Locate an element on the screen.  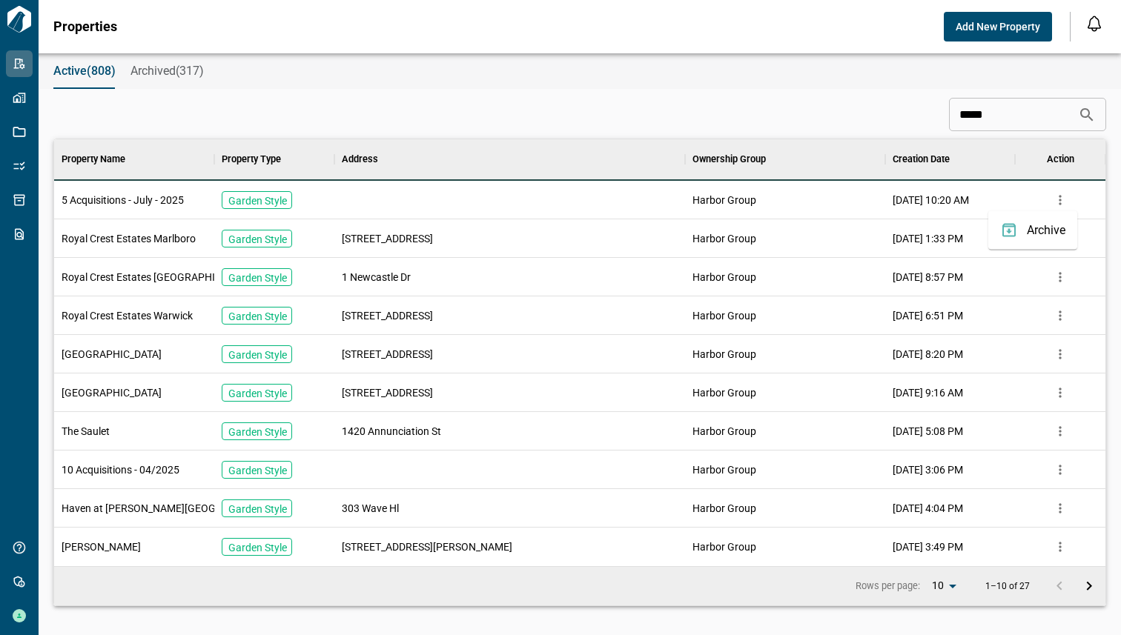
span: Properties is located at coordinates (85, 27).